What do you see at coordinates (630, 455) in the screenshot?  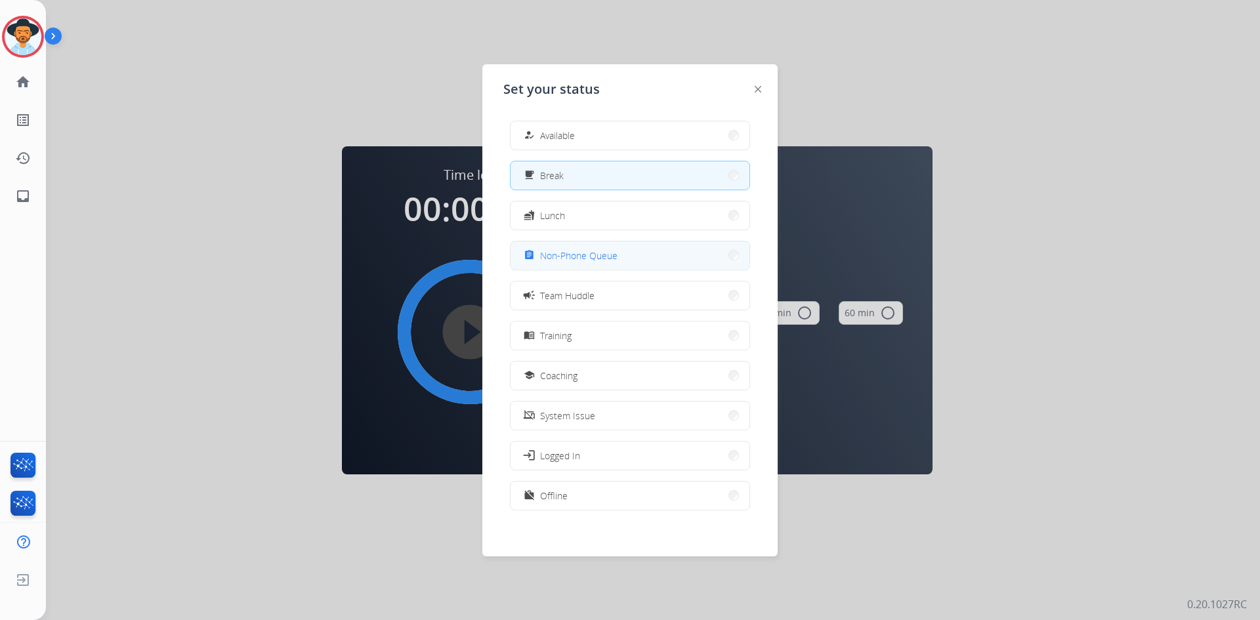 I see `button: Logged In` at bounding box center [630, 455].